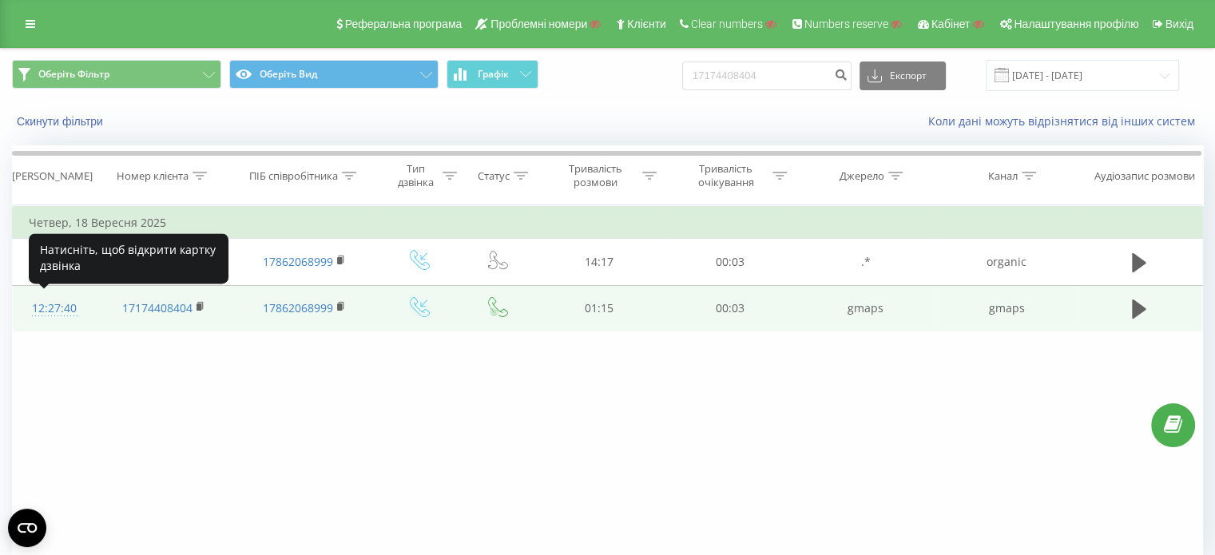 Image resolution: width=1215 pixels, height=555 pixels. Describe the element at coordinates (493, 74) in the screenshot. I see `span: Графік` at that location.